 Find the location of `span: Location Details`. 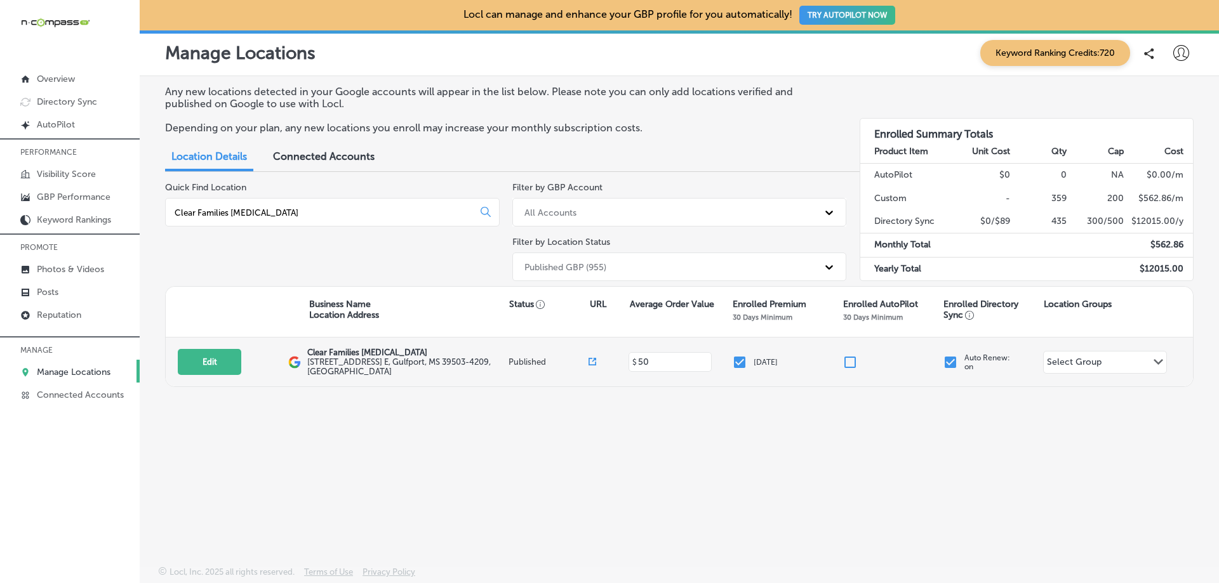

span: Location Details is located at coordinates (209, 156).